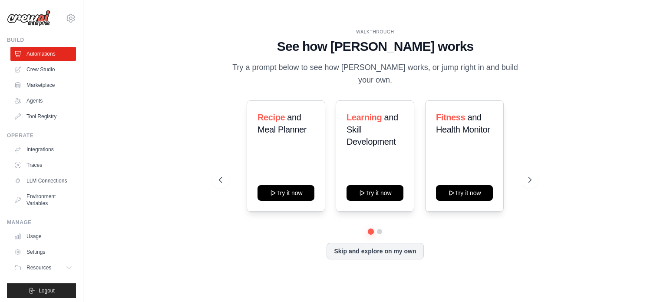 The width and height of the screenshot is (667, 302). What do you see at coordinates (43, 200) in the screenshot?
I see `a: Environment Variables` at bounding box center [43, 200].